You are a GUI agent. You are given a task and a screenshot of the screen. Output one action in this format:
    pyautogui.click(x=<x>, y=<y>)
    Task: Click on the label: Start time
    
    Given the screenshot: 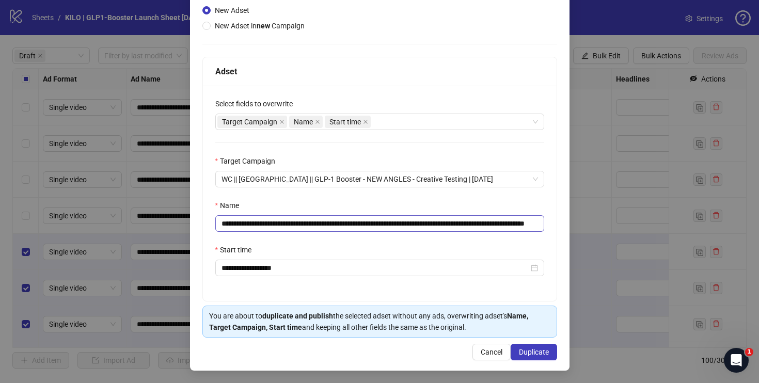 What is the action you would take?
    pyautogui.click(x=236, y=250)
    